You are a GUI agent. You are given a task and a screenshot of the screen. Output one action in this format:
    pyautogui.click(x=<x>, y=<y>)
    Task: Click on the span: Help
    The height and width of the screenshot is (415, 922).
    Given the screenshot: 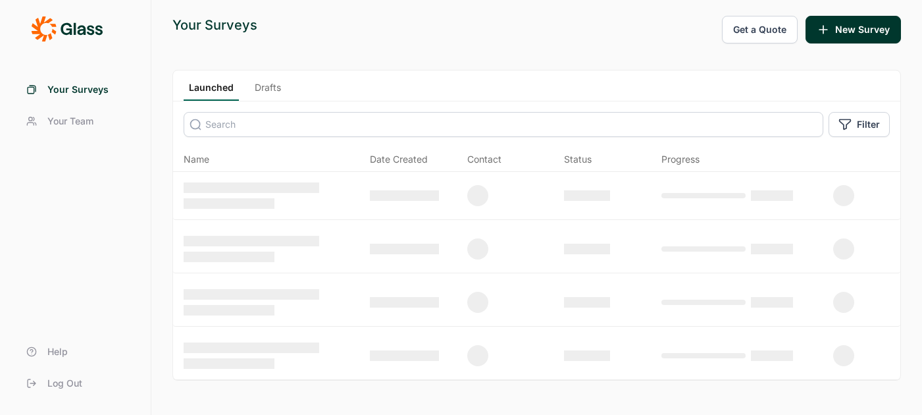 What is the action you would take?
    pyautogui.click(x=57, y=351)
    